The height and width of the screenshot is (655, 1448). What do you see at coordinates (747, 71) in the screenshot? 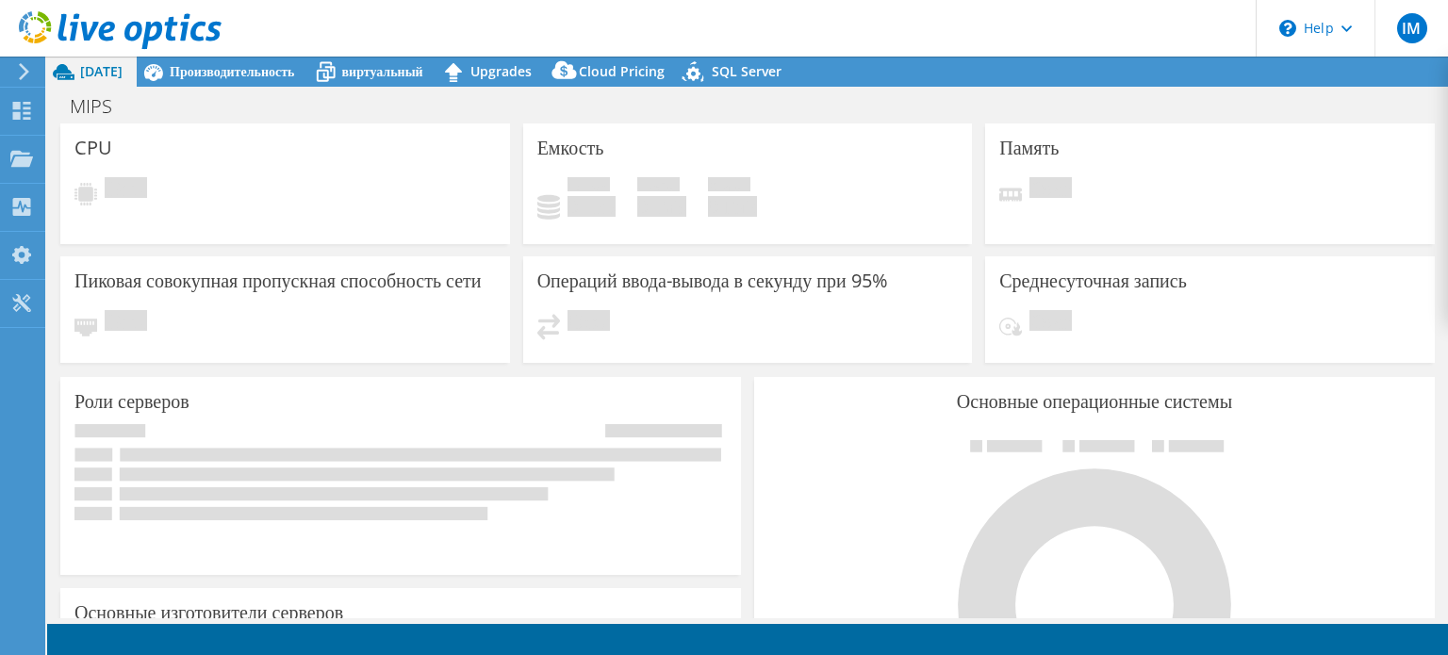
I see `span: SQL Server` at bounding box center [747, 71].